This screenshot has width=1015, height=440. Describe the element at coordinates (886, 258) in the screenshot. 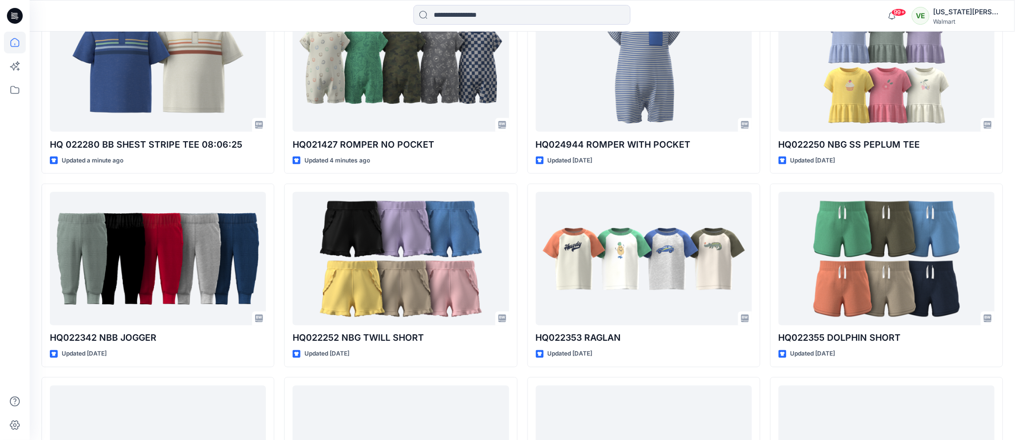

I see `a: HQ022355 DOLPHIN SHORT` at that location.